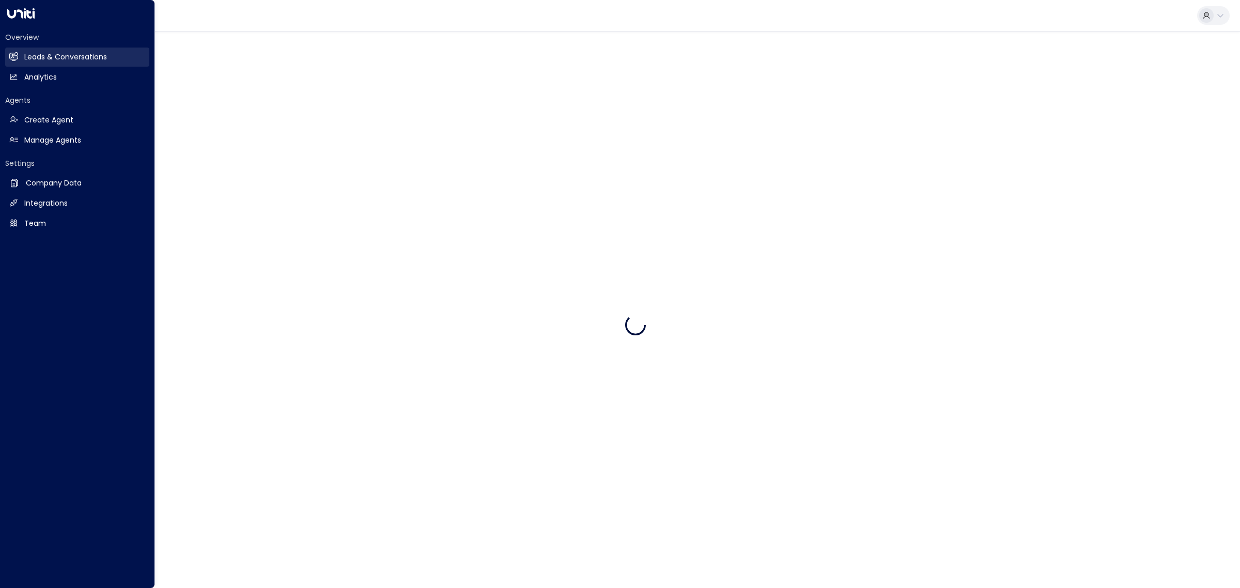 The width and height of the screenshot is (1240, 588). What do you see at coordinates (77, 183) in the screenshot?
I see `a: Company Data` at bounding box center [77, 183].